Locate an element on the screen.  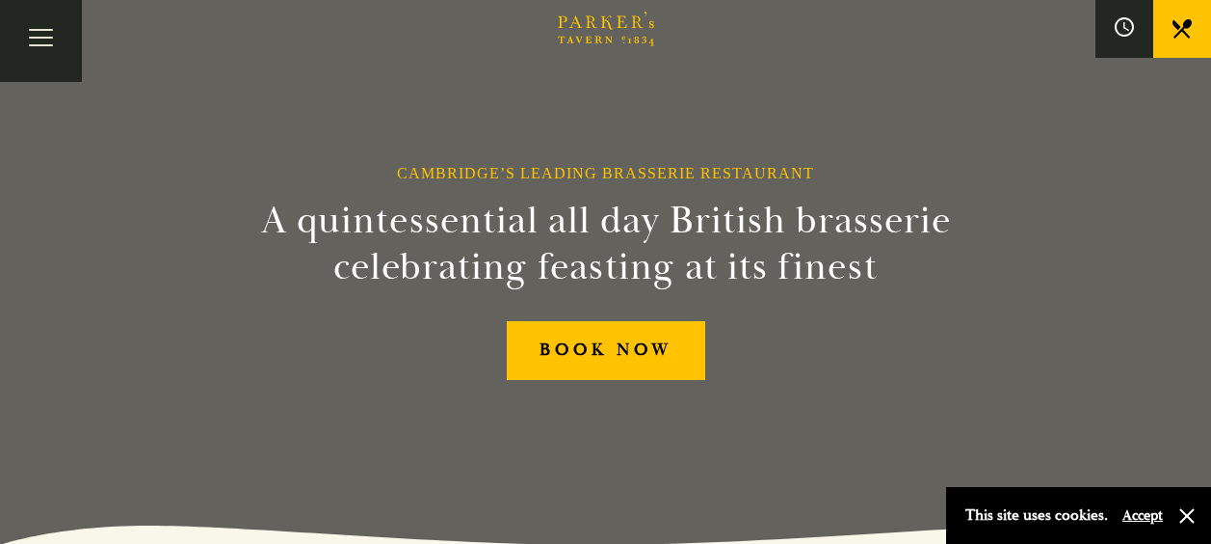
p: This site uses cookies. is located at coordinates (1037, 515).